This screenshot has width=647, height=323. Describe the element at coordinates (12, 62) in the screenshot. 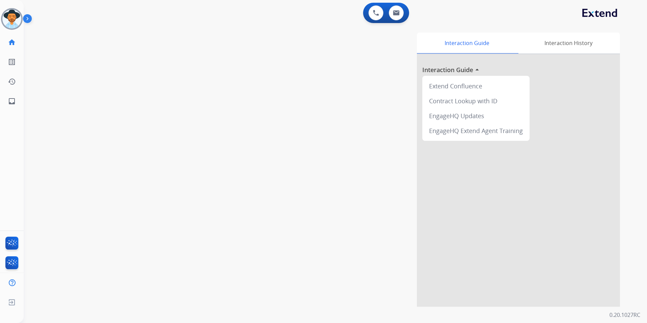

I see `mat-icon: list_alt` at that location.